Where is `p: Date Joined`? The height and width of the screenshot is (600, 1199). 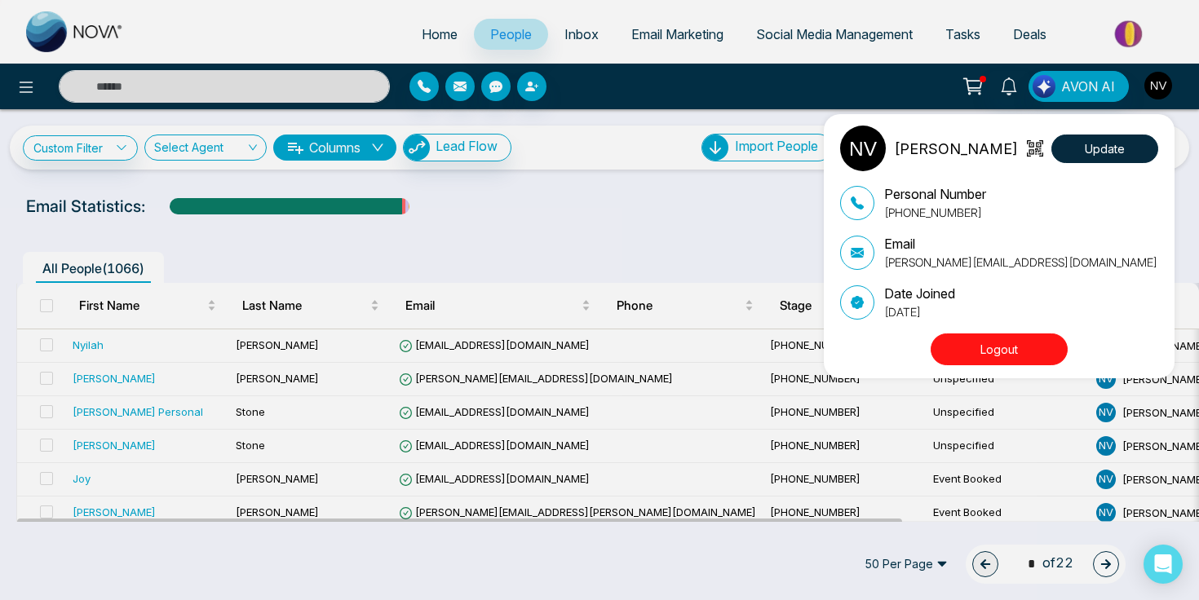
p: Date Joined is located at coordinates (919, 294).